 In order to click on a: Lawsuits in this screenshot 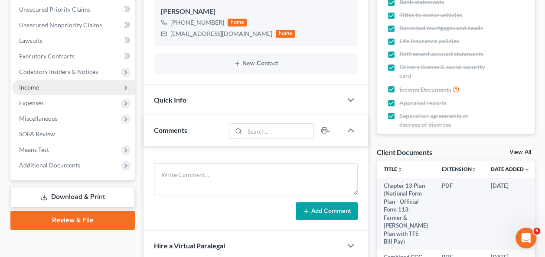, I will do `click(73, 41)`.